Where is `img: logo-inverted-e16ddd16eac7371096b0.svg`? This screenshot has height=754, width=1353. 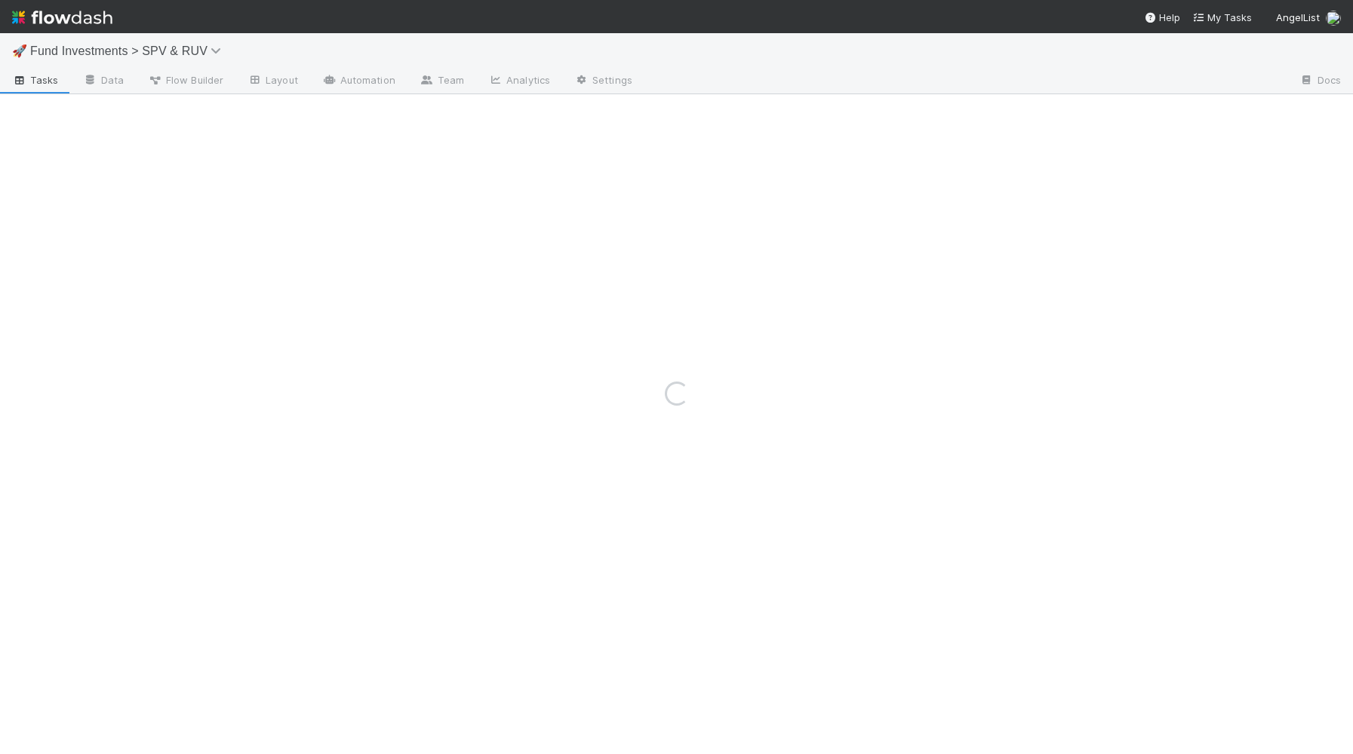
img: logo-inverted-e16ddd16eac7371096b0.svg is located at coordinates (62, 17).